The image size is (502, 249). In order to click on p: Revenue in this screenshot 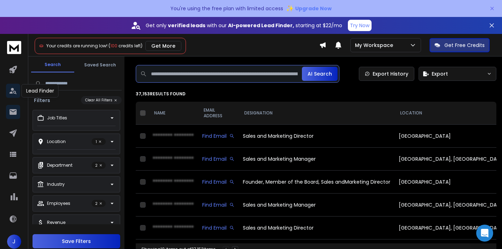, I will do `click(56, 223)`.